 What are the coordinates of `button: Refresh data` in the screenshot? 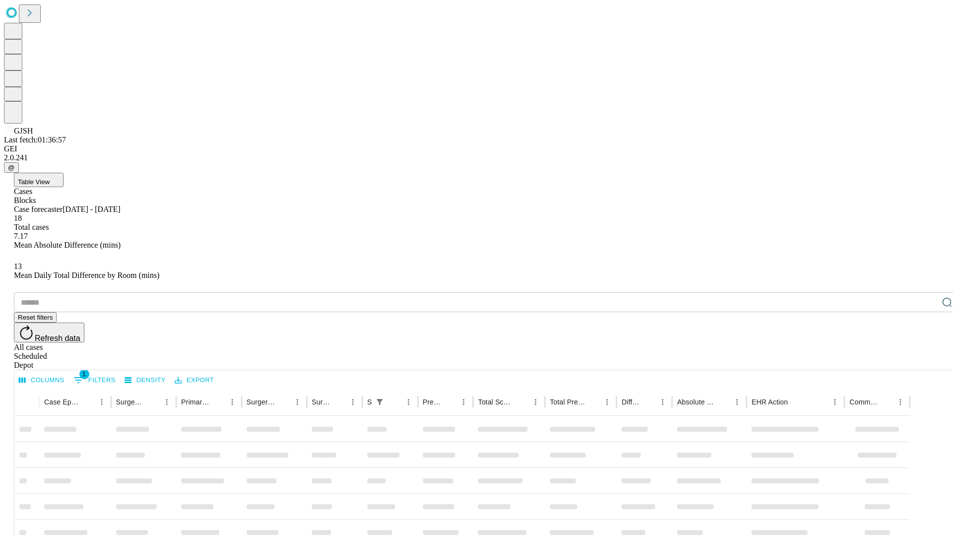 It's located at (49, 333).